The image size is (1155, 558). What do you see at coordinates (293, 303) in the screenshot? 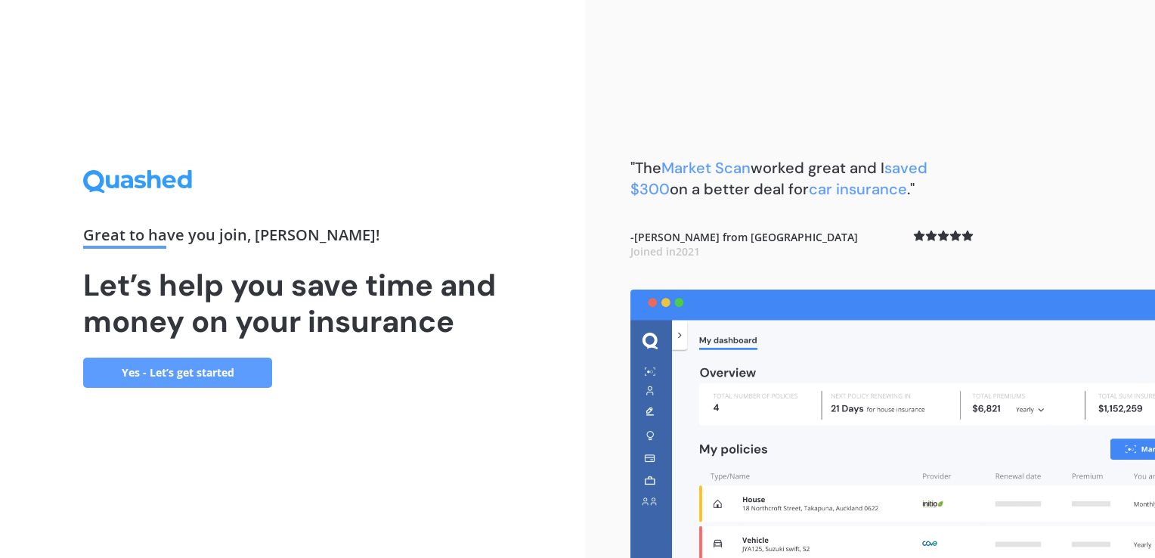
I see `h1: Let’s help you save time and money on your insurance` at bounding box center [293, 303].